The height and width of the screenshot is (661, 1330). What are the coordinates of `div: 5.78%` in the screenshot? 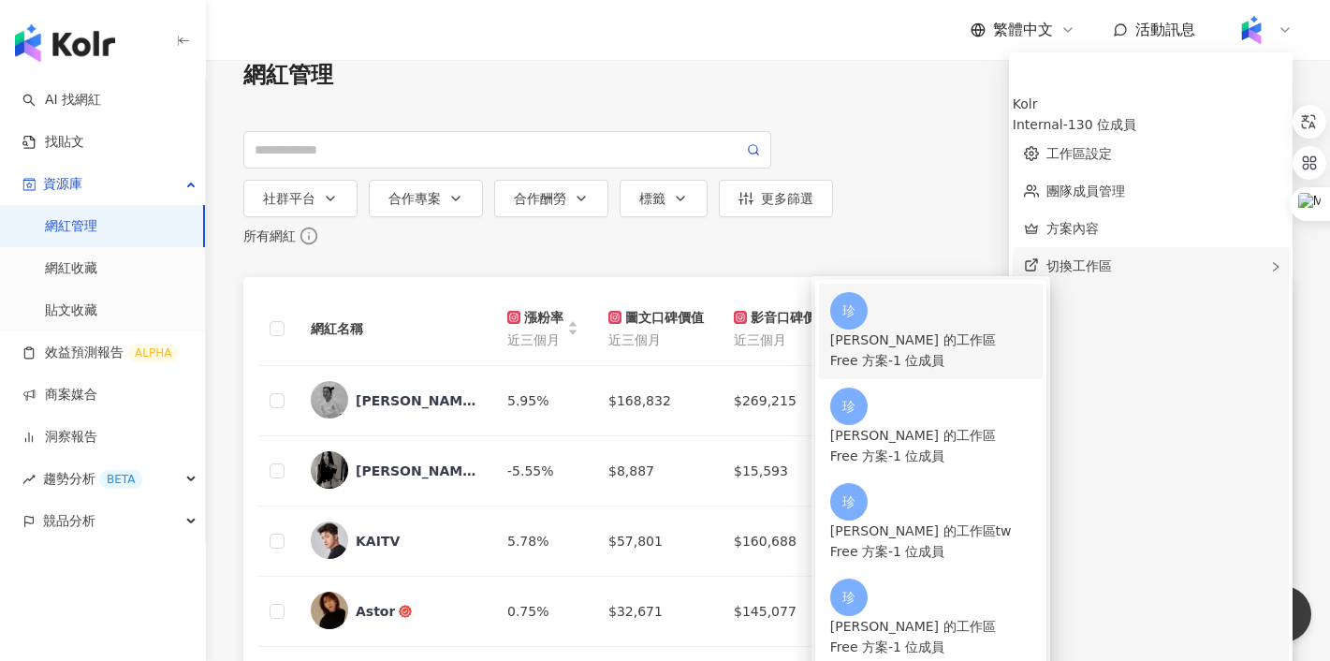 It's located at (543, 541).